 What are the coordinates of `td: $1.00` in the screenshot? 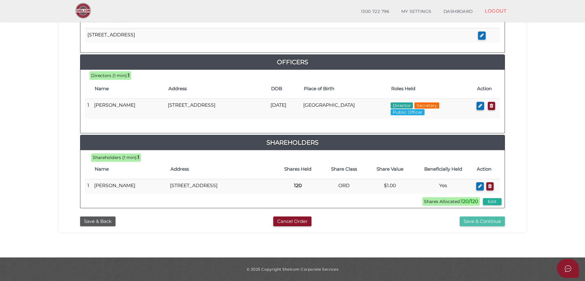 It's located at (390, 186).